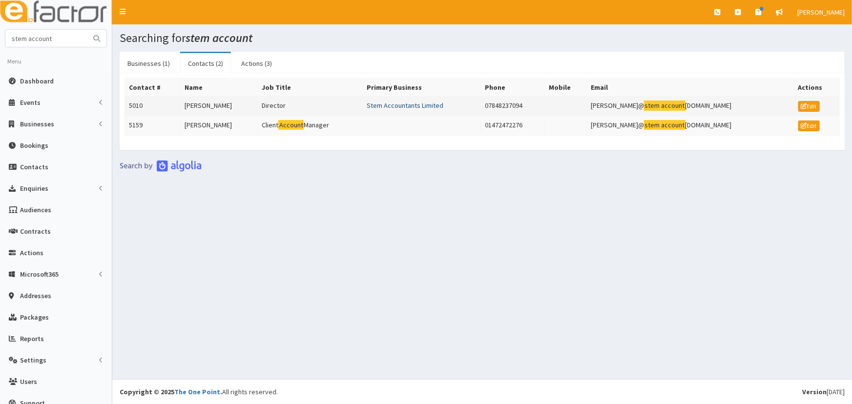  I want to click on input: Search..., so click(46, 38).